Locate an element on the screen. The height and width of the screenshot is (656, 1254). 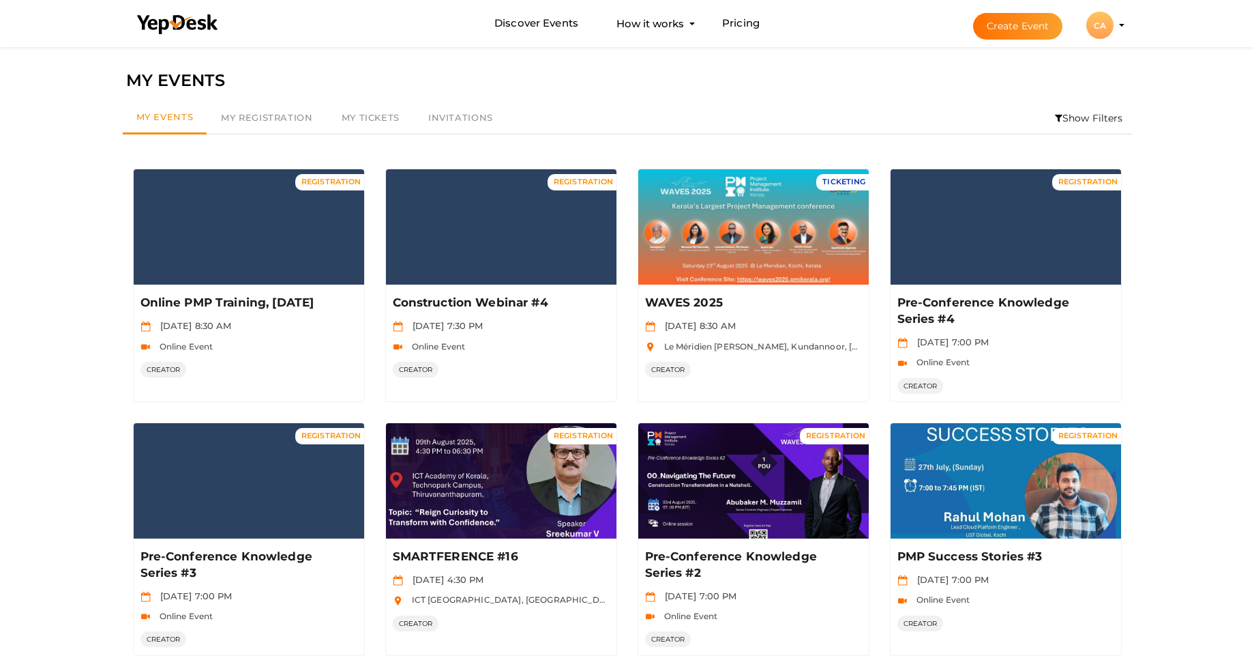
profile-pic: CA is located at coordinates (1100, 25).